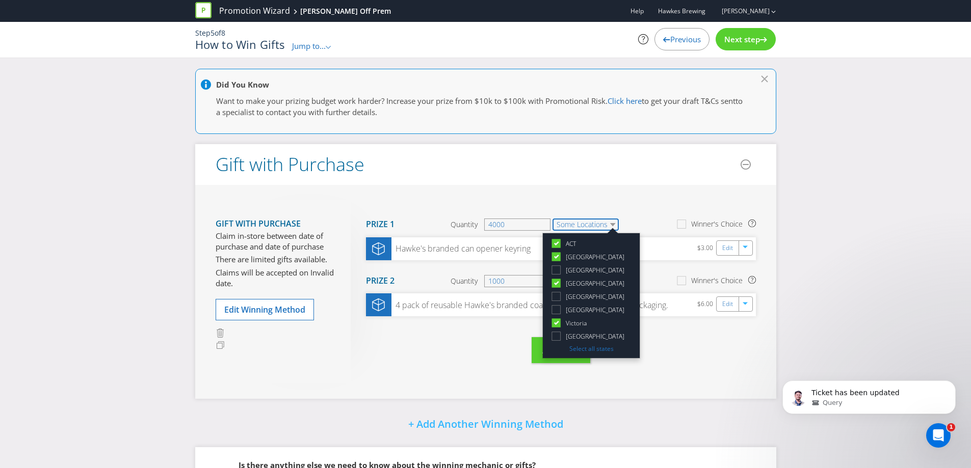 The image size is (971, 468). What do you see at coordinates (309, 46) in the screenshot?
I see `span: Jump to...` at bounding box center [309, 46].